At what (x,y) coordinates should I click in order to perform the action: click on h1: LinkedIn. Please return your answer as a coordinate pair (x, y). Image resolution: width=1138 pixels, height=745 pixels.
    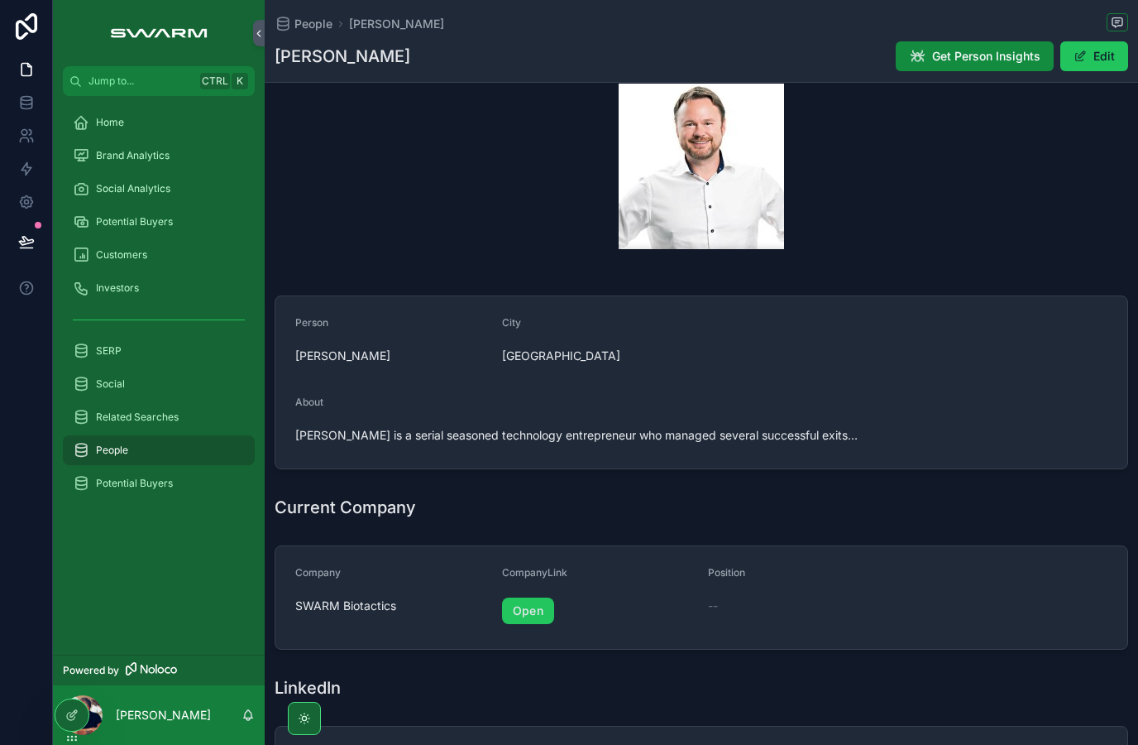
    Looking at the image, I should click on (308, 688).